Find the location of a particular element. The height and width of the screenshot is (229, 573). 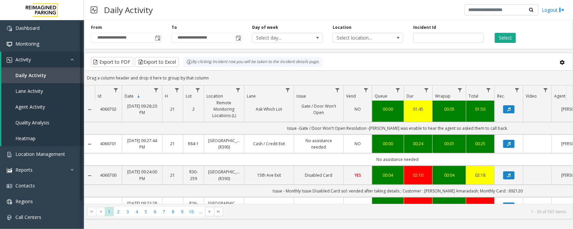

a: 4066702 is located at coordinates (108, 109).